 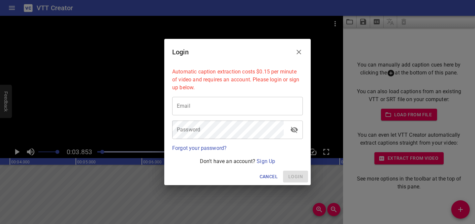 What do you see at coordinates (269, 177) in the screenshot?
I see `button: Cancel` at bounding box center [269, 177].